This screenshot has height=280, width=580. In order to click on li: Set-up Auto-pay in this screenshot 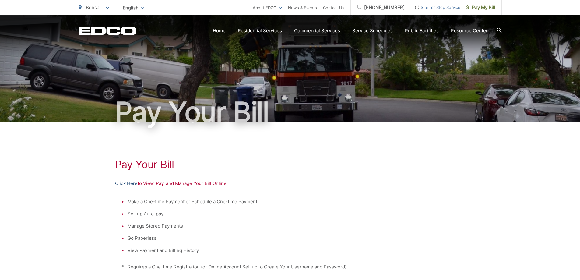, I will do `click(293, 214)`.